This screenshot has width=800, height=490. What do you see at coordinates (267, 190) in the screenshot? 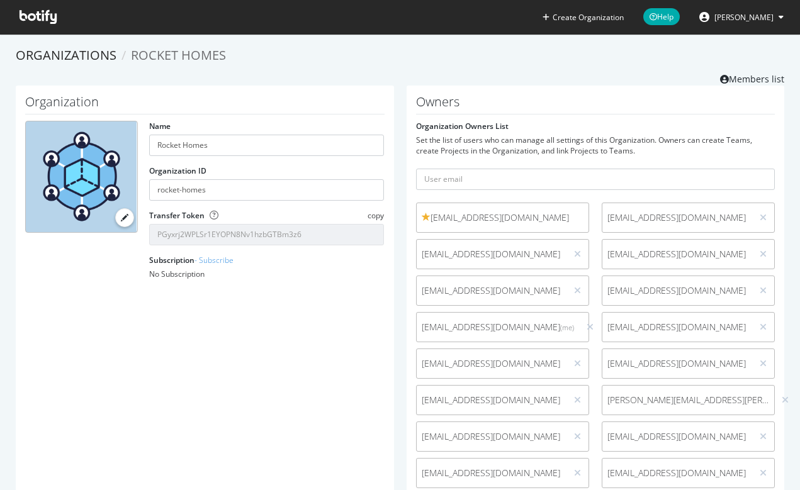
I see `input: Organization ID` at bounding box center [267, 190].